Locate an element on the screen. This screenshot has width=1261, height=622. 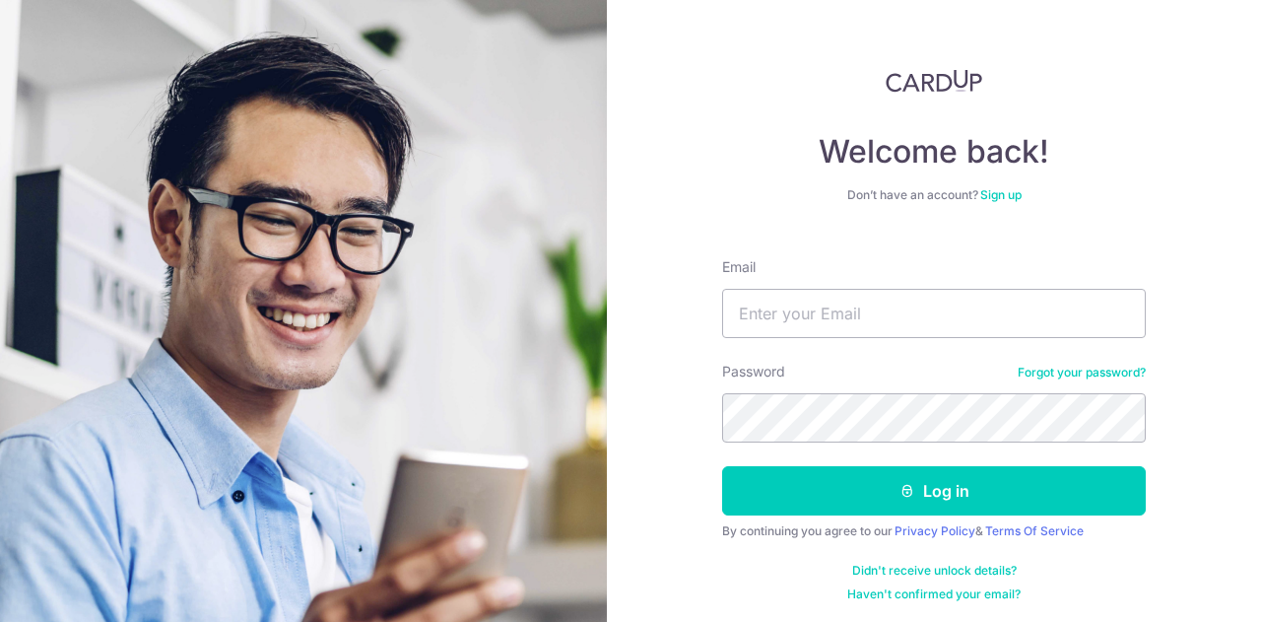
a: Privacy Policy is located at coordinates (935, 530).